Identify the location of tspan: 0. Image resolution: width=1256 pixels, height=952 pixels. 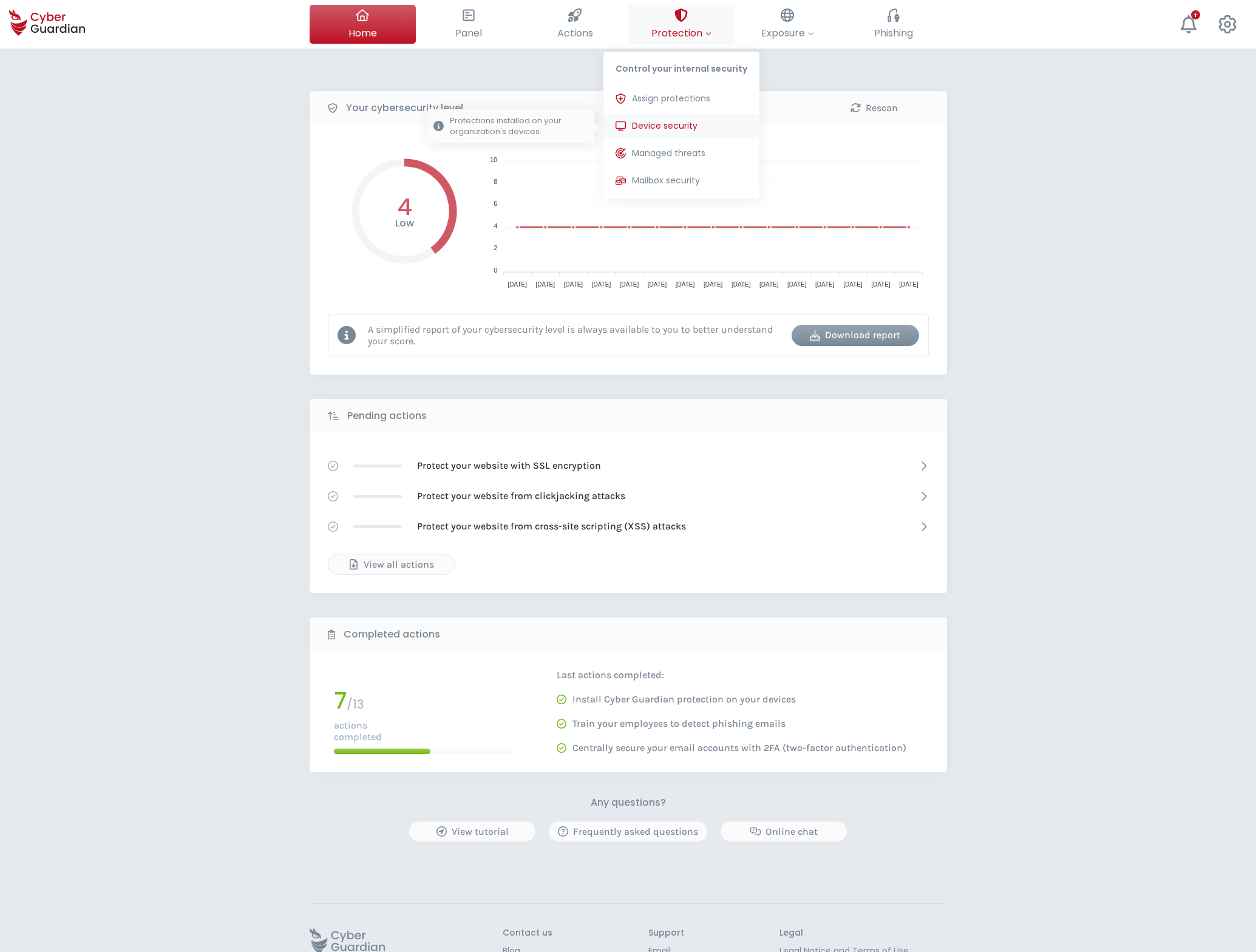
(495, 270).